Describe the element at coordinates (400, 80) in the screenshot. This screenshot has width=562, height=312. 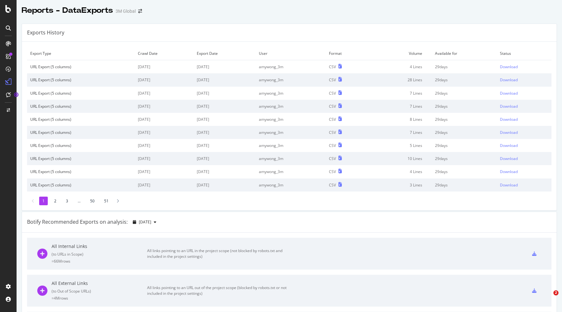
I see `td: 28 Lines` at that location.